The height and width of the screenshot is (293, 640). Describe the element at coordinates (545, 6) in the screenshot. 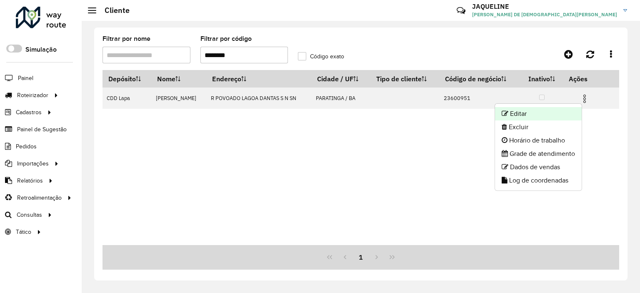

I see `h3: JAQUELINE` at that location.